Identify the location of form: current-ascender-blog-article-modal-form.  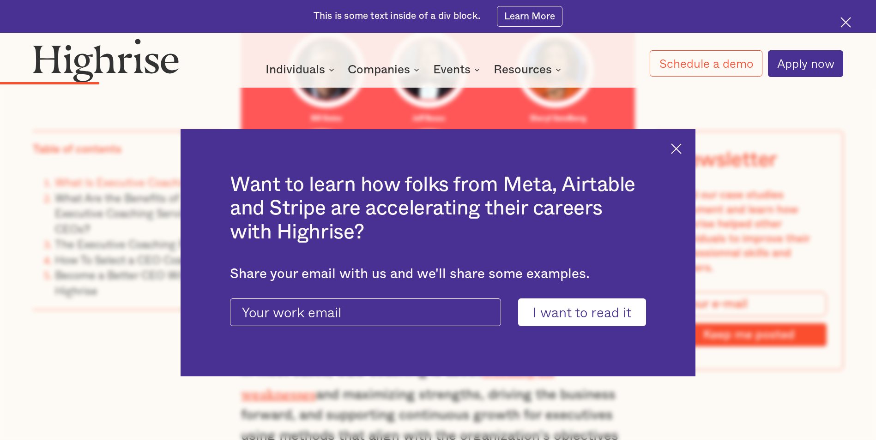
(438, 312).